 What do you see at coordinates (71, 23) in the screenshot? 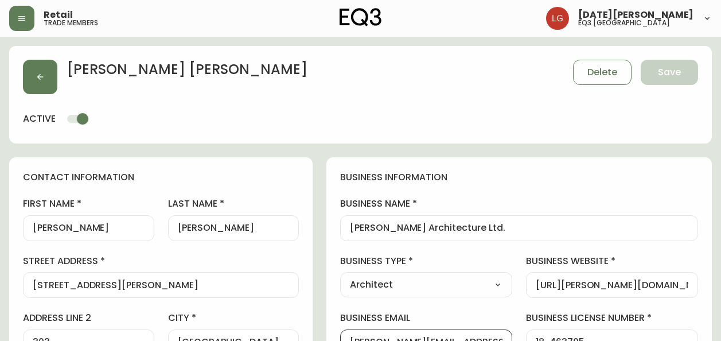
I see `h5: trade members` at bounding box center [71, 23].